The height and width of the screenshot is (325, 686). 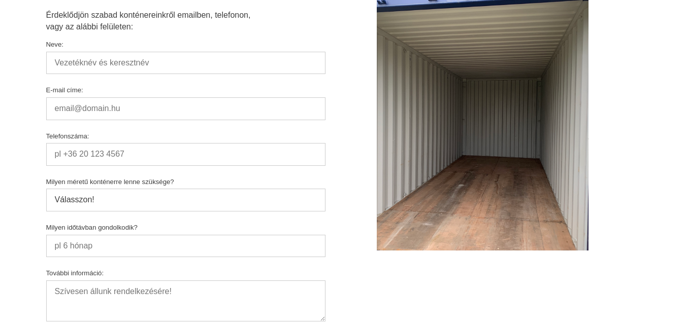 What do you see at coordinates (158, 21) in the screenshot?
I see `p: Érdeklődjön szabad konténereinkről emailben, telefonon, vagy az alábbi felületen:` at bounding box center [158, 21].